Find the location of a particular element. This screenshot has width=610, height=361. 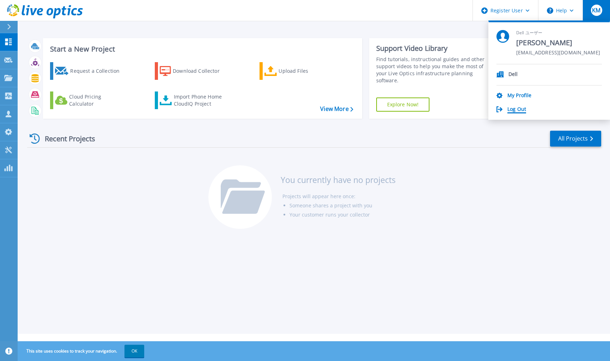

a: View More is located at coordinates (337, 109).